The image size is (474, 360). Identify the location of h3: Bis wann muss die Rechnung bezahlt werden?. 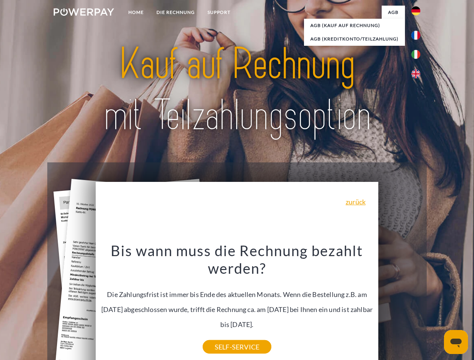
(237, 260).